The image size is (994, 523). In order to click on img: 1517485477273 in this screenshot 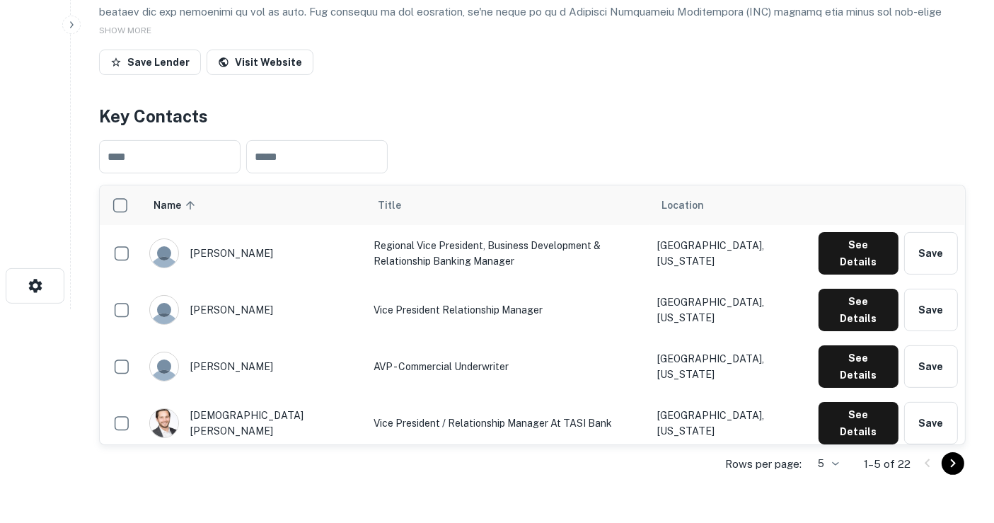, I will do `click(164, 423)`.